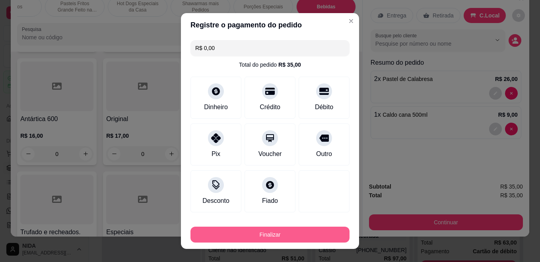 The height and width of the screenshot is (262, 540). What do you see at coordinates (289, 65) in the screenshot?
I see `div: R$ 35,00` at bounding box center [289, 65].